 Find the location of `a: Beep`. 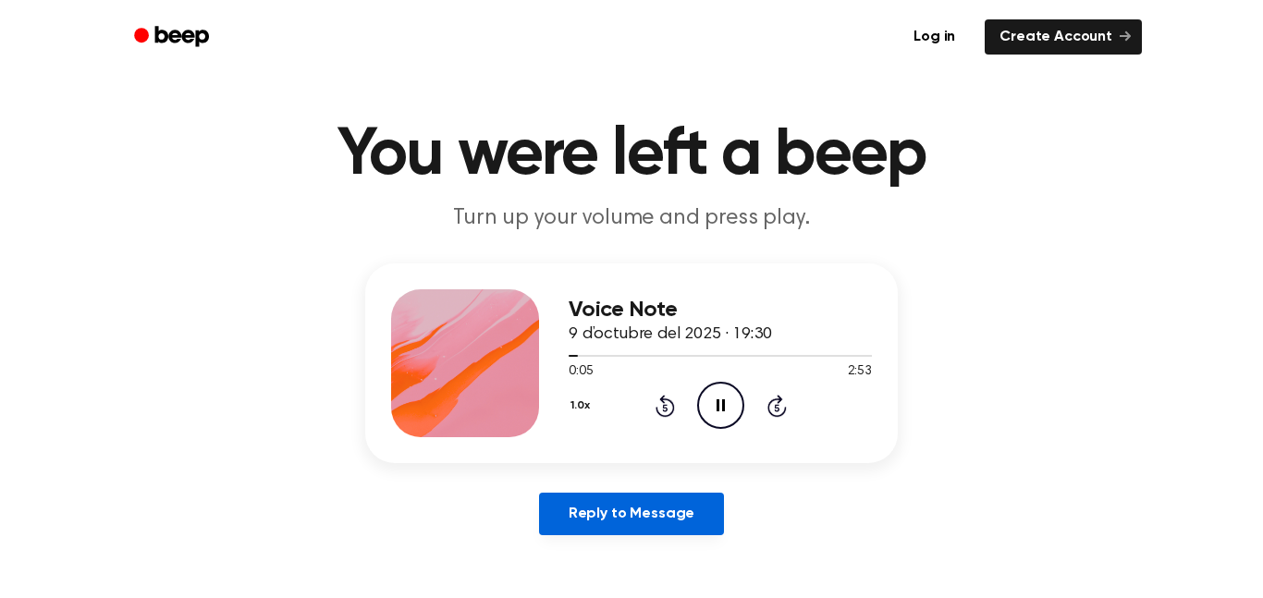

a: Beep is located at coordinates (173, 37).